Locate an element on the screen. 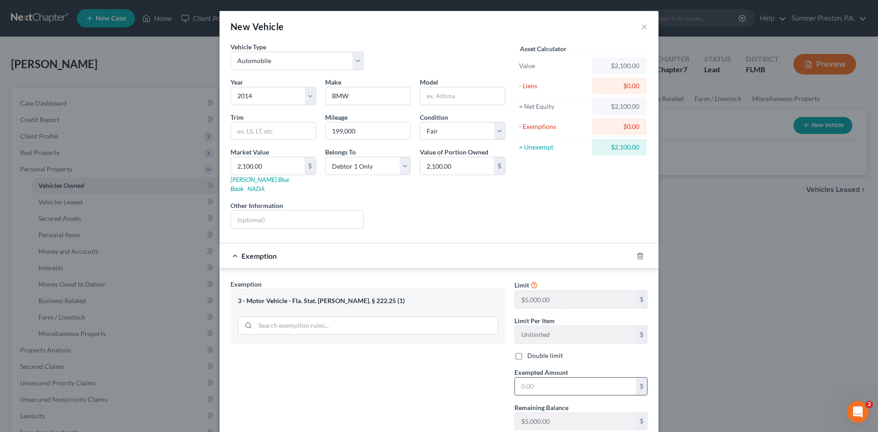 The image size is (878, 432). input: ex. Altima is located at coordinates (462, 96).